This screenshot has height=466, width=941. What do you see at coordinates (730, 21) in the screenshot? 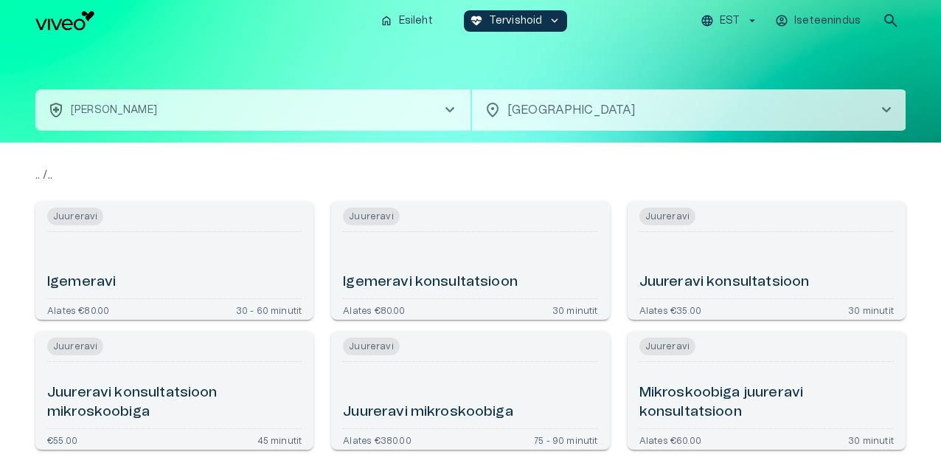
I see `button: EST` at bounding box center [730, 21].